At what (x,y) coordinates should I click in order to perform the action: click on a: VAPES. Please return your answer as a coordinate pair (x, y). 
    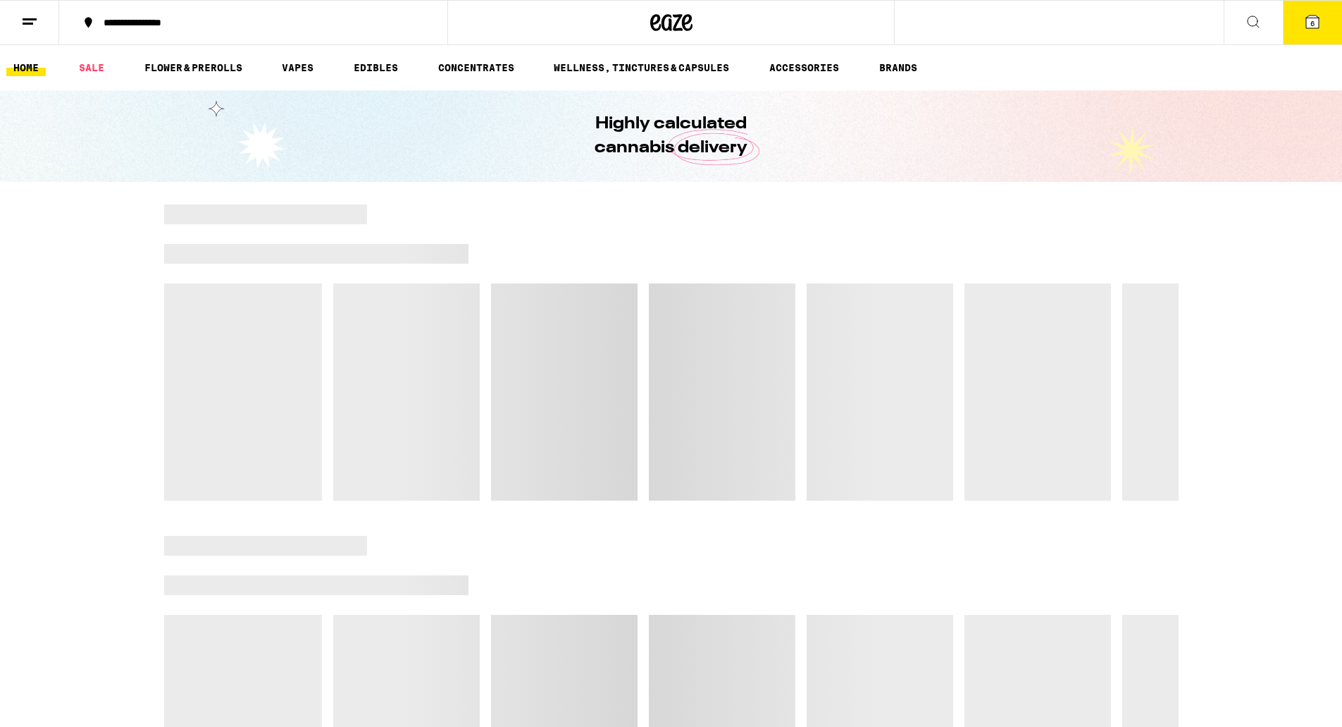
    Looking at the image, I should click on (297, 68).